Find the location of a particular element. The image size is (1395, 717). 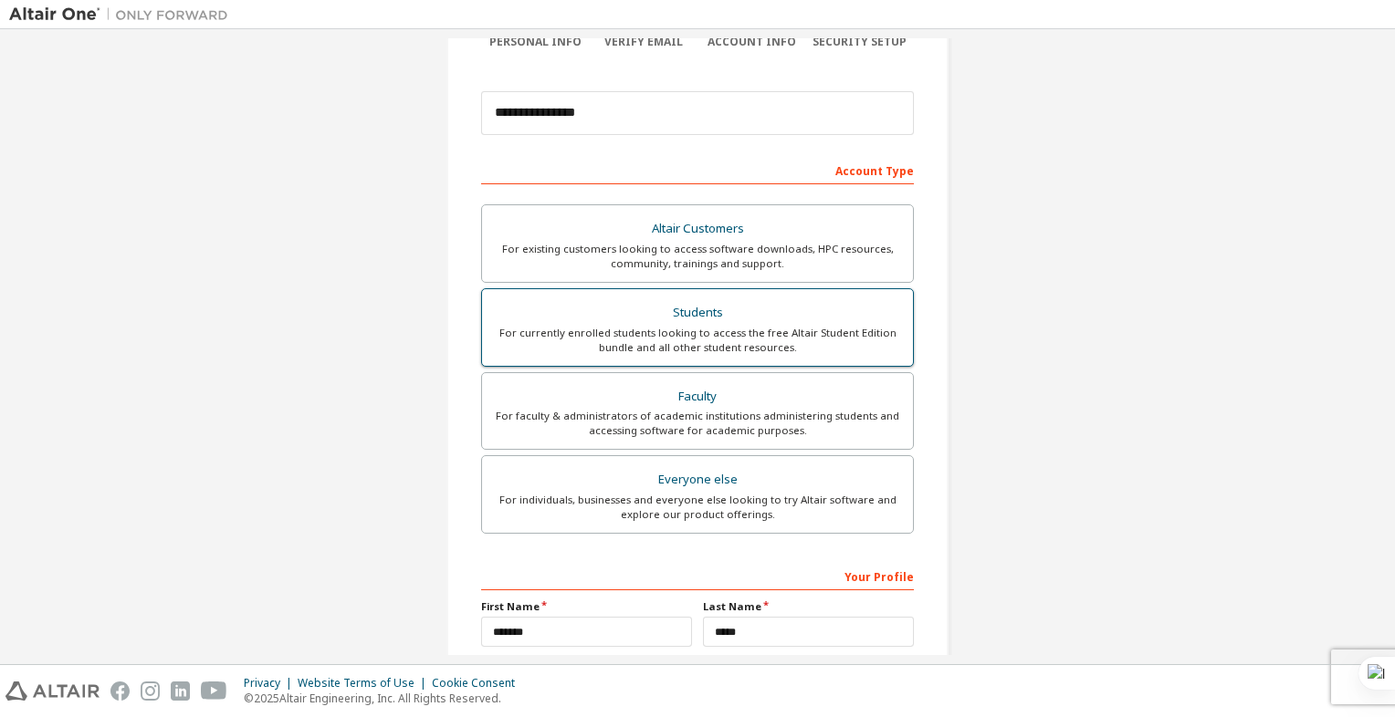

div: Students is located at coordinates (697, 313).